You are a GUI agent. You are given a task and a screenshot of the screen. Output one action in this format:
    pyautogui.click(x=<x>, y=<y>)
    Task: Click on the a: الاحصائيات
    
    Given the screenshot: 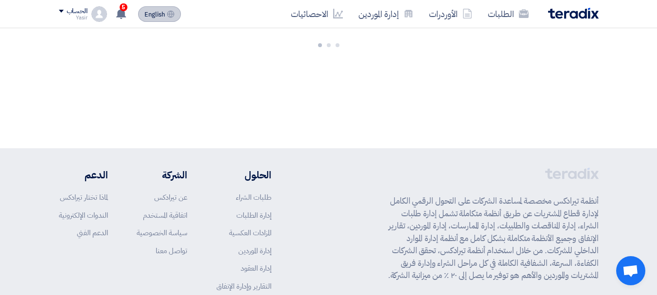 What is the action you would take?
    pyautogui.click(x=317, y=14)
    